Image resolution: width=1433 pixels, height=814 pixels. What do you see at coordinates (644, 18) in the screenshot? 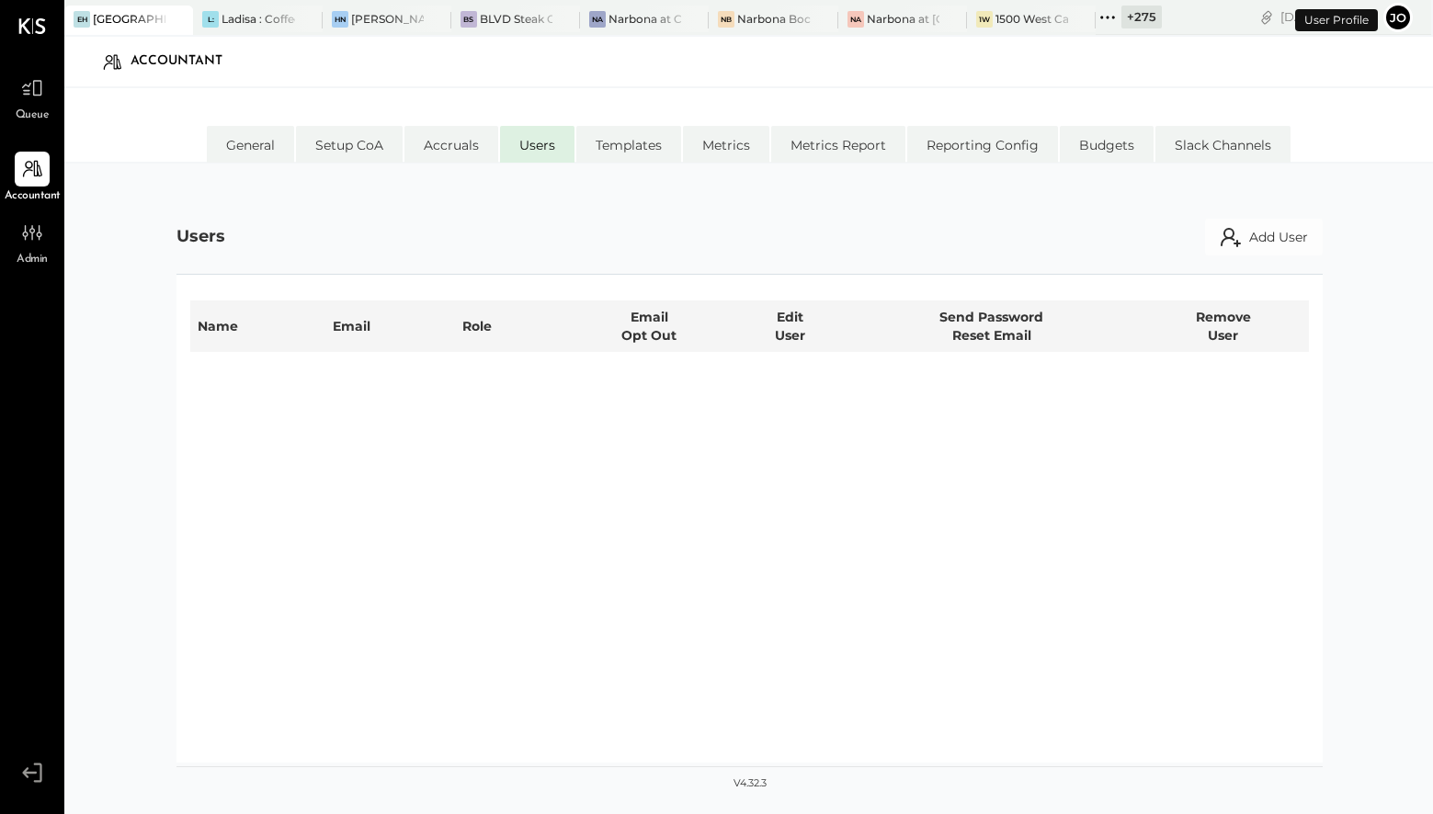
I see `div: Narbona at Cocowalk LLC` at bounding box center [644, 18].